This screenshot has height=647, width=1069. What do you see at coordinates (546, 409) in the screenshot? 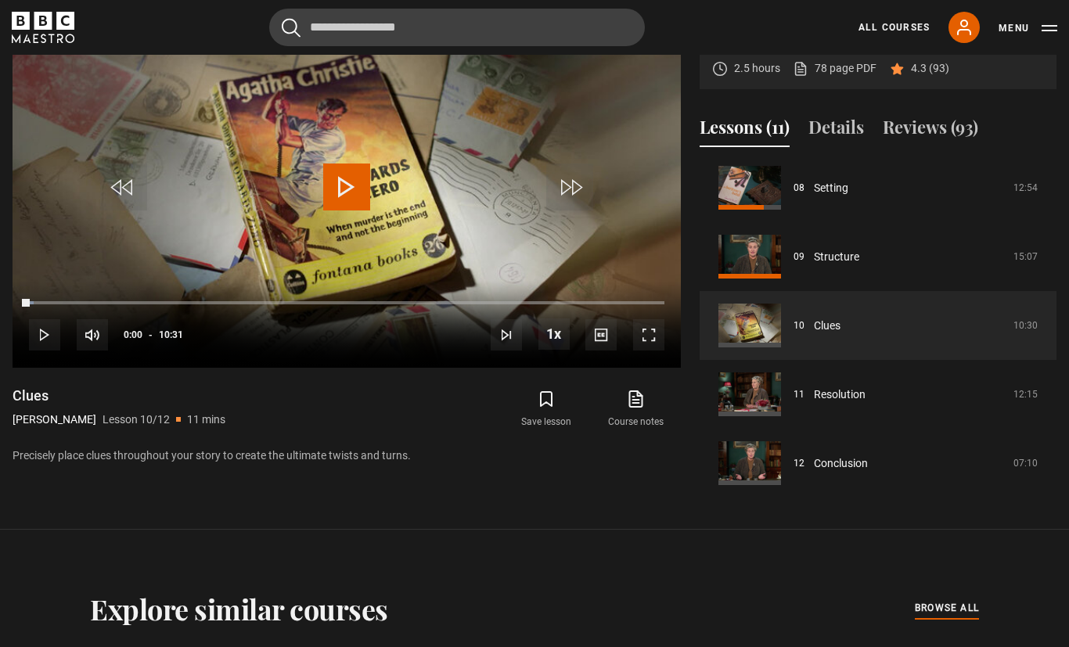
I see `button: Save lesson` at bounding box center [546, 409].